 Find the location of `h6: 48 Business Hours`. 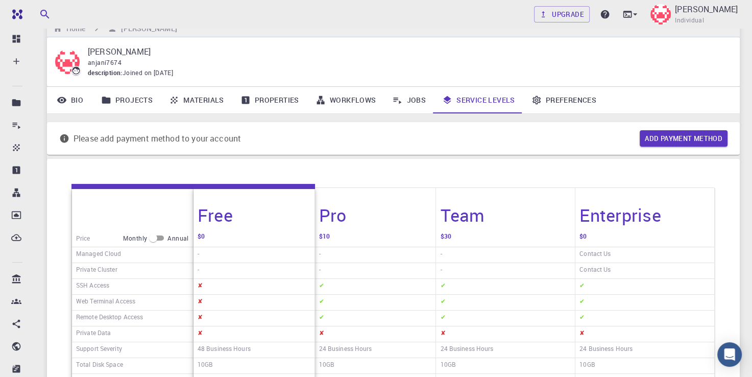

h6: 48 Business Hours is located at coordinates (224, 350).